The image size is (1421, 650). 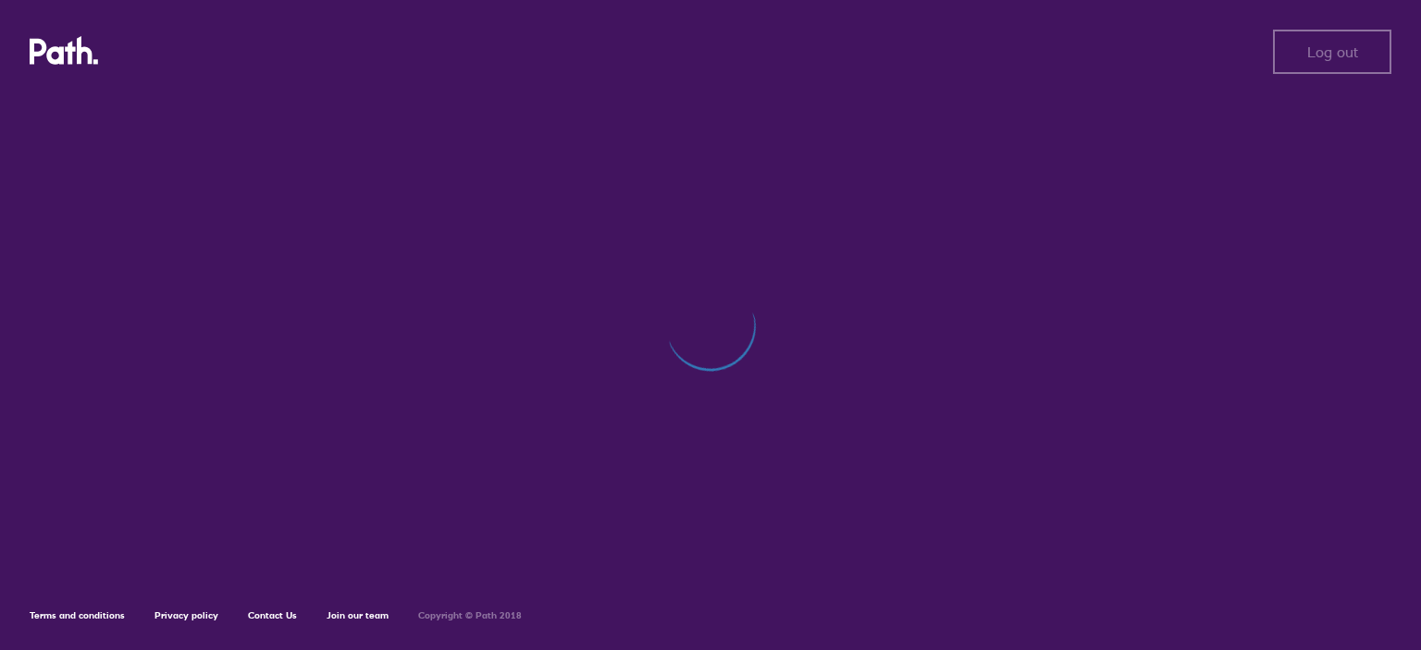 I want to click on a: Join our team, so click(x=357, y=615).